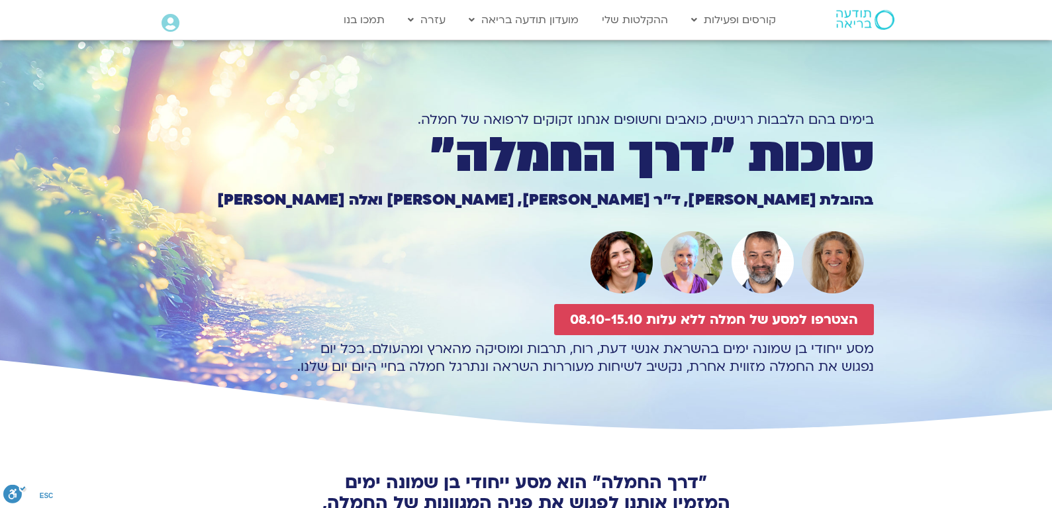 This screenshot has width=1052, height=508. What do you see at coordinates (635, 20) in the screenshot?
I see `a: ההקלטות שלי` at bounding box center [635, 20].